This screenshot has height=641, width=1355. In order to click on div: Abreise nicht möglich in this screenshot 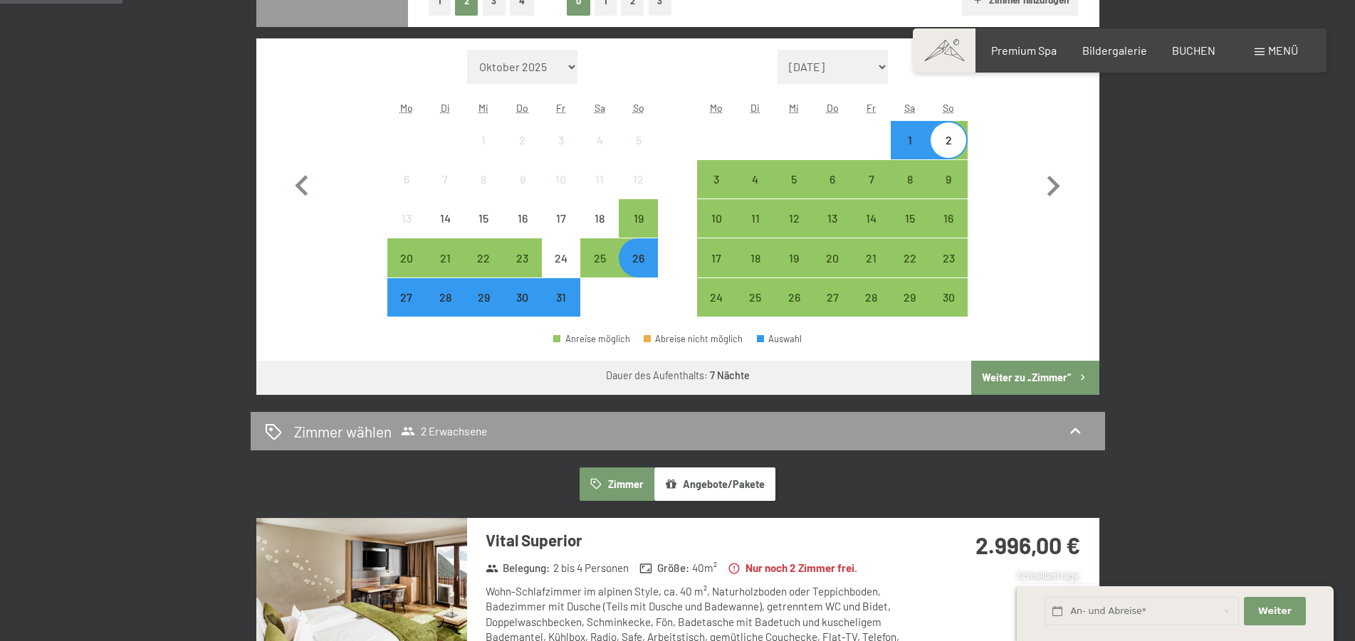, I will do `click(693, 339)`.